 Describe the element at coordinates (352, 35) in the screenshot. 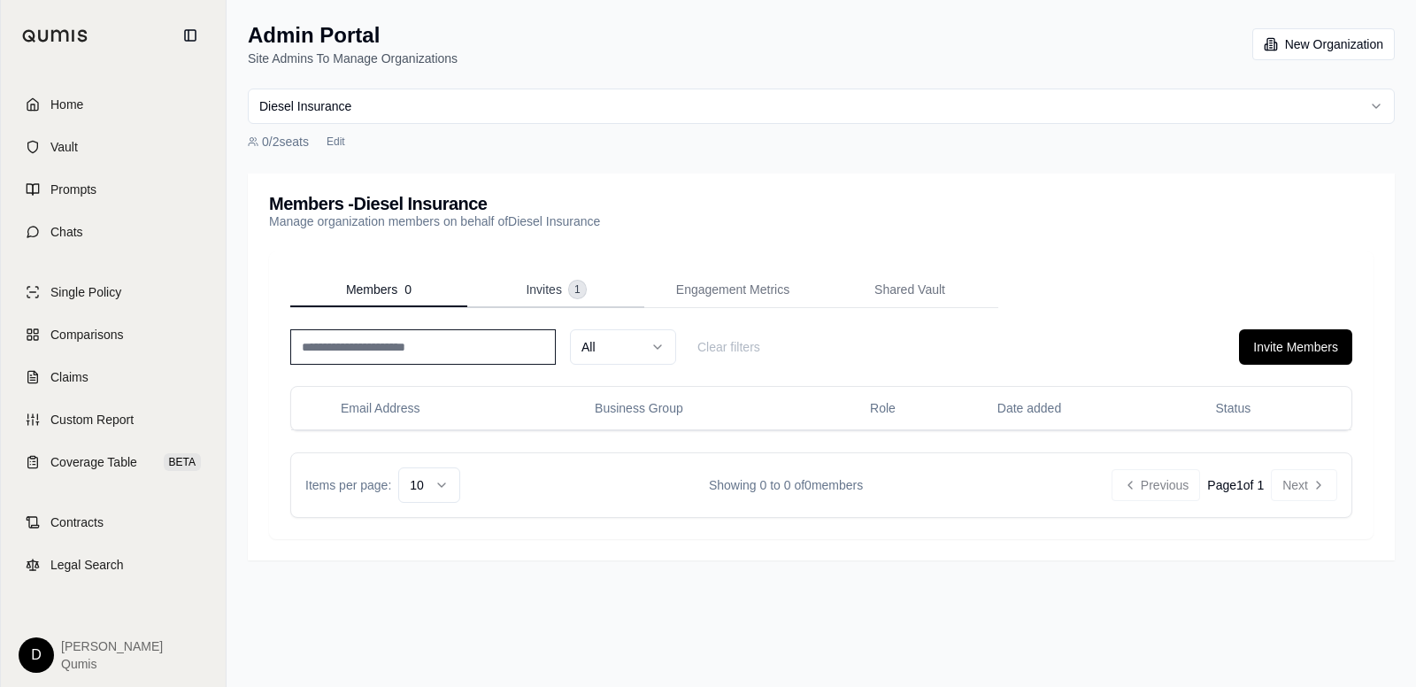

I see `h1: Admin Portal` at that location.